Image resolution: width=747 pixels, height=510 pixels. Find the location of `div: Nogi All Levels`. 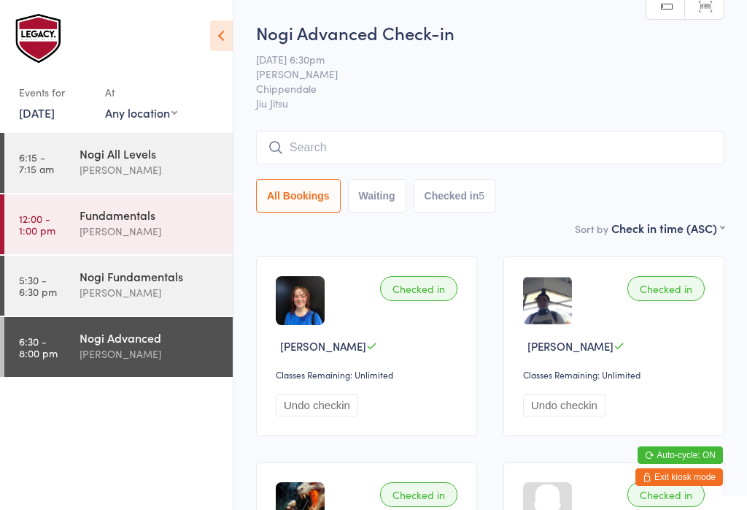

div: Nogi All Levels is located at coordinates (150, 153).